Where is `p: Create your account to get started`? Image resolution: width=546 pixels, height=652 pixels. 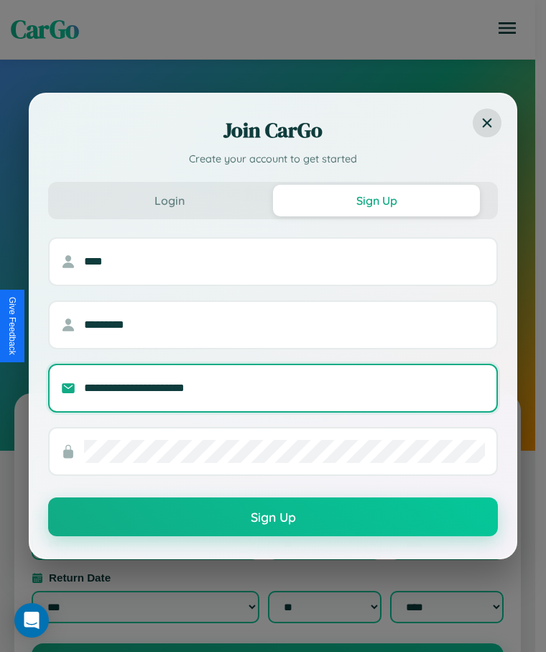 p: Create your account to get started is located at coordinates (273, 160).